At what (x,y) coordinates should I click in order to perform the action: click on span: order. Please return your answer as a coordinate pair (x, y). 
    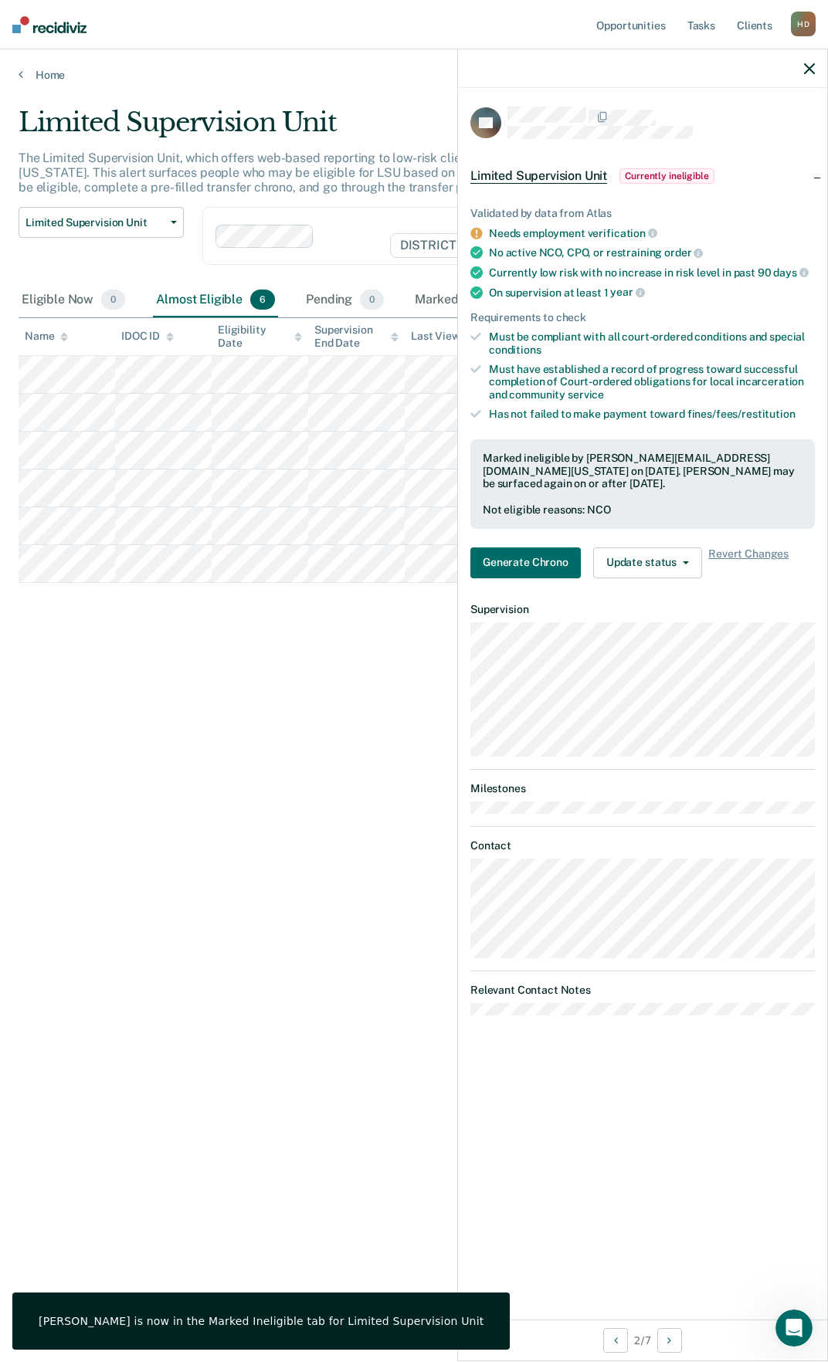
    Looking at the image, I should click on (683, 253).